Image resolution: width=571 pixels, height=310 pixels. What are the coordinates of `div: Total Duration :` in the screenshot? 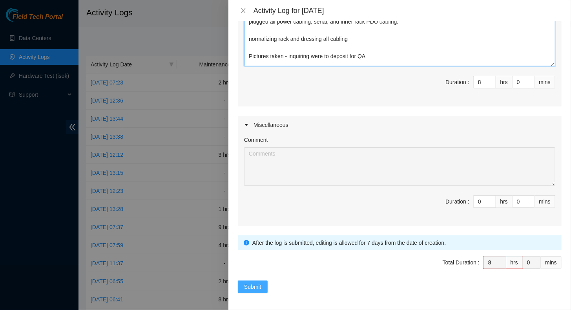 It's located at (461, 262).